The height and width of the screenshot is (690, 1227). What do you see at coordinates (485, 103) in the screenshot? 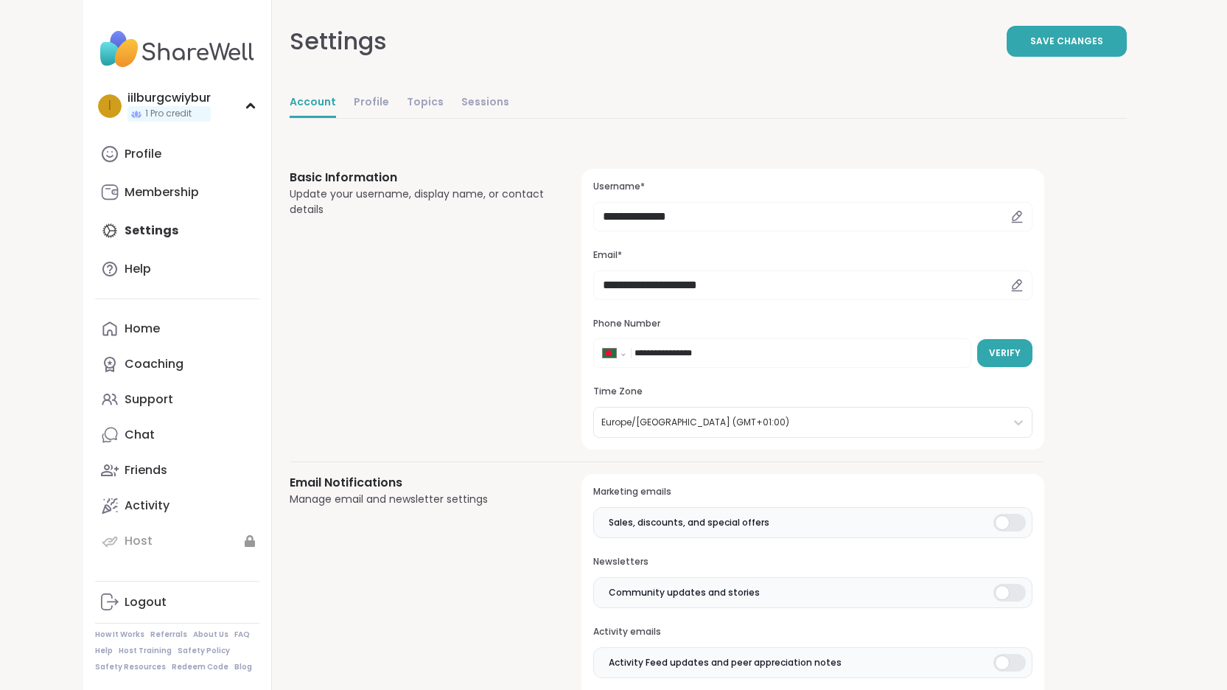
I see `a: Sessions` at bounding box center [485, 103].